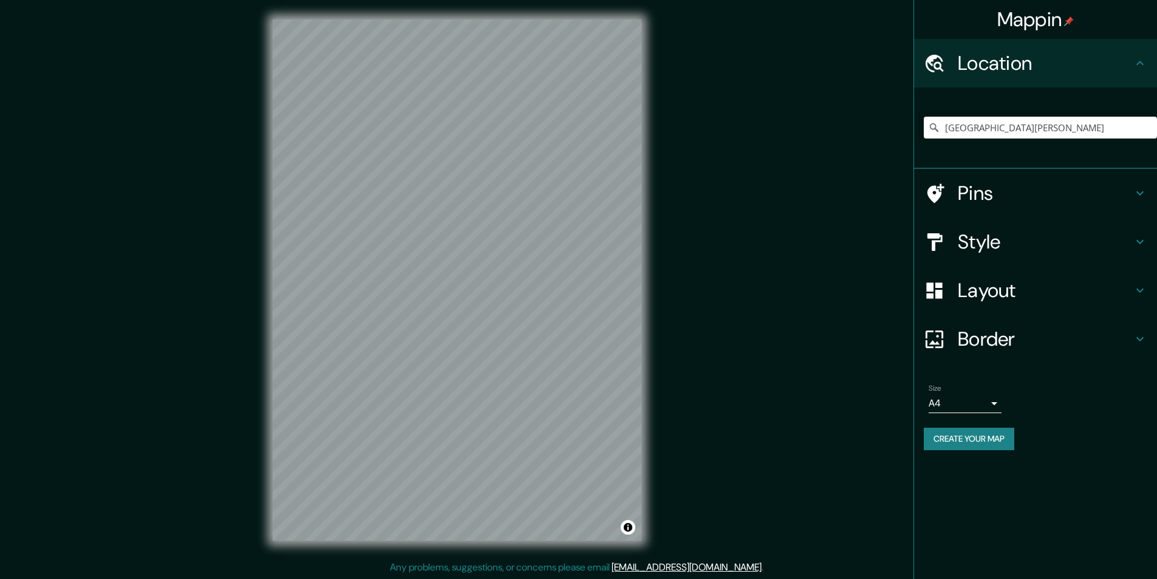  I want to click on div: Border, so click(1036, 339).